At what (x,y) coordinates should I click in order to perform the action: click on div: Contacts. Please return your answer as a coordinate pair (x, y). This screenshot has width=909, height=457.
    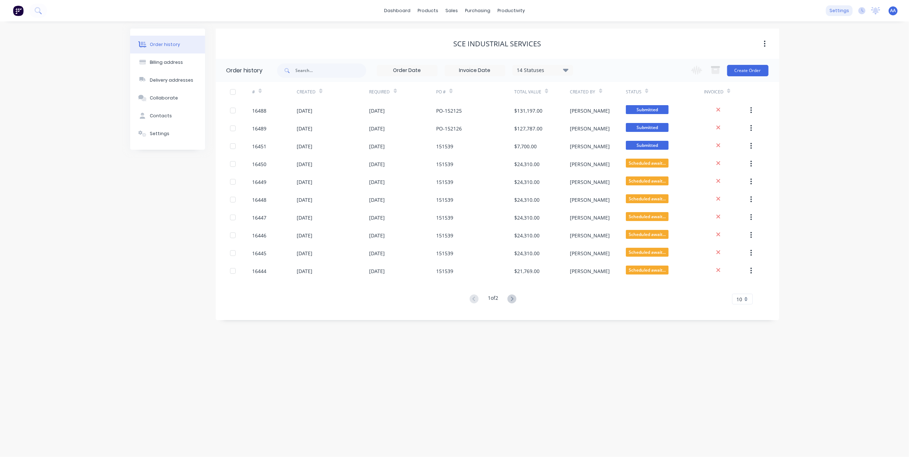
    Looking at the image, I should click on (161, 116).